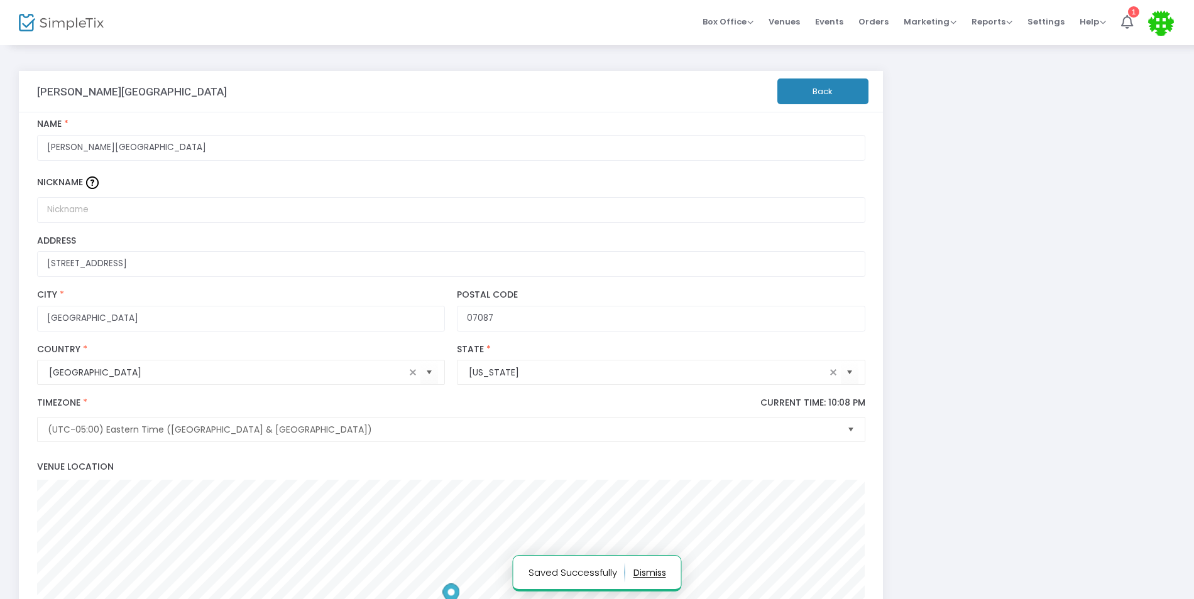 The image size is (1194, 599). I want to click on span: Box Office, so click(727, 21).